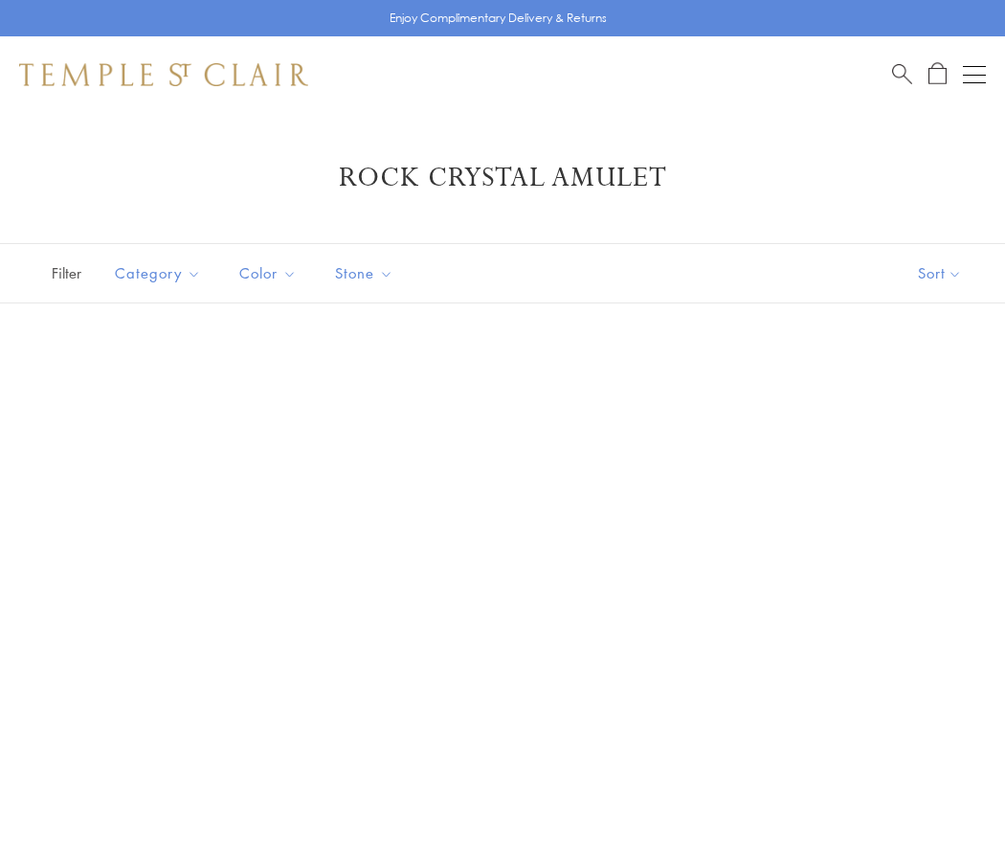 This screenshot has width=1005, height=850. What do you see at coordinates (164, 75) in the screenshot?
I see `img: Temple St. Clair` at bounding box center [164, 75].